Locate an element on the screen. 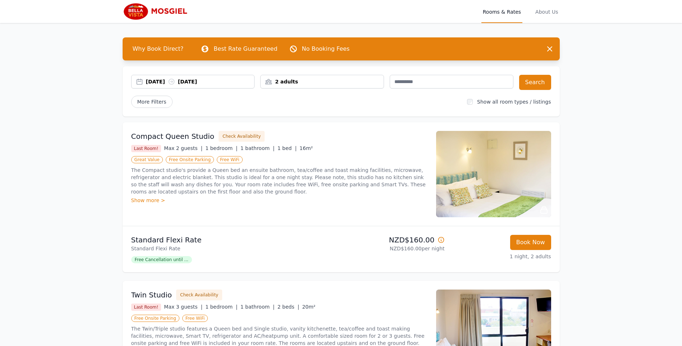  span: Great Value is located at coordinates (147, 160).